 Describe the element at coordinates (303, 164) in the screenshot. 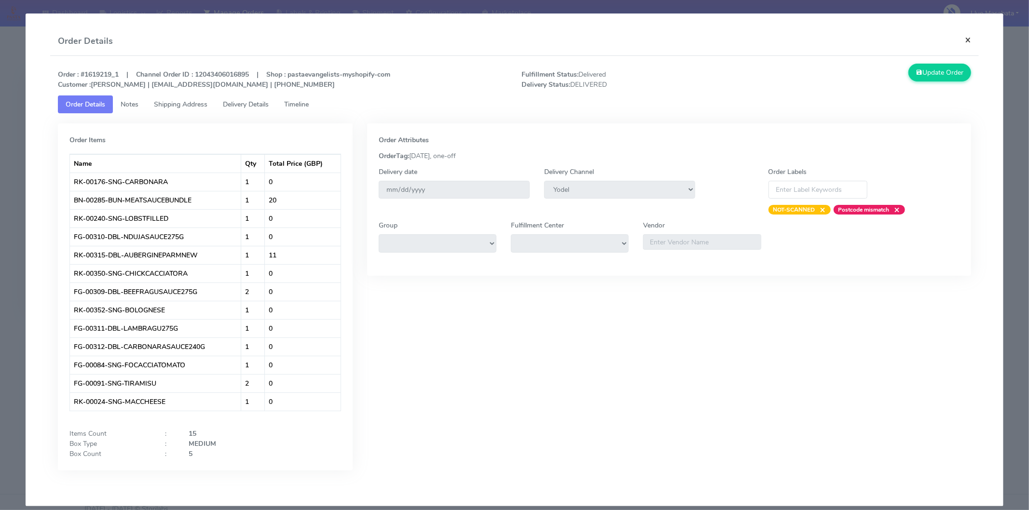

I see `th: Total Price (GBP)` at that location.